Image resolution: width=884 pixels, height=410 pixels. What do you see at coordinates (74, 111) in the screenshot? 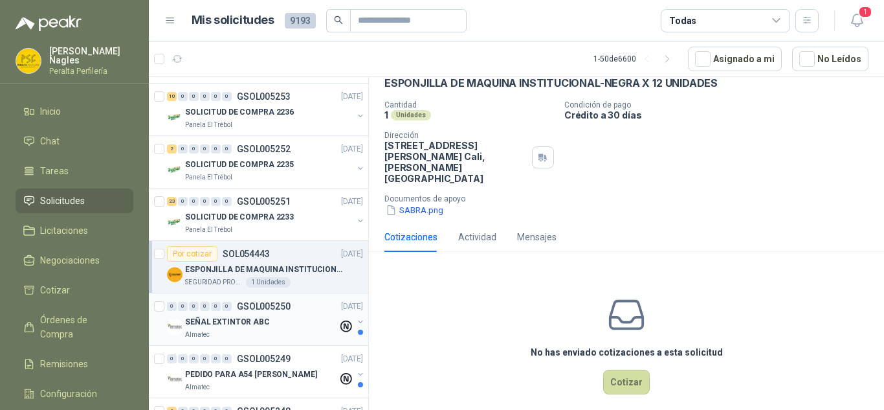
I see `a: Inicio` at bounding box center [74, 111].